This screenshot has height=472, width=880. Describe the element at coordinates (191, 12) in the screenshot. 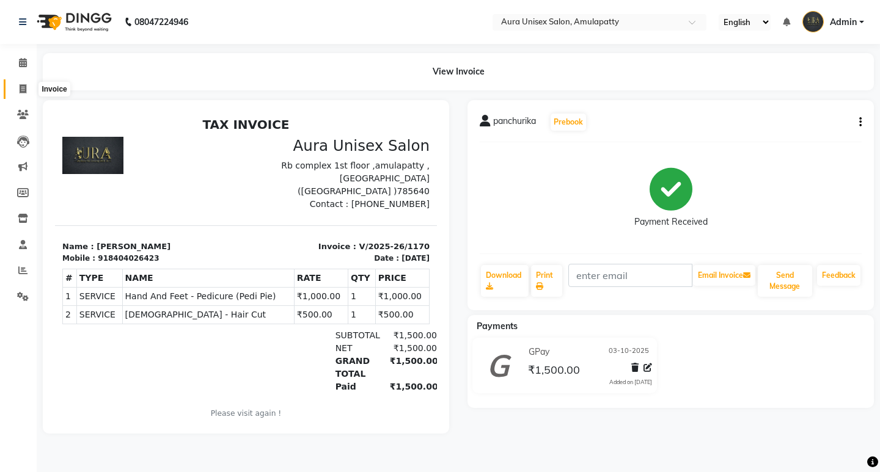

I see `h2: TAX INVOICE` at that location.